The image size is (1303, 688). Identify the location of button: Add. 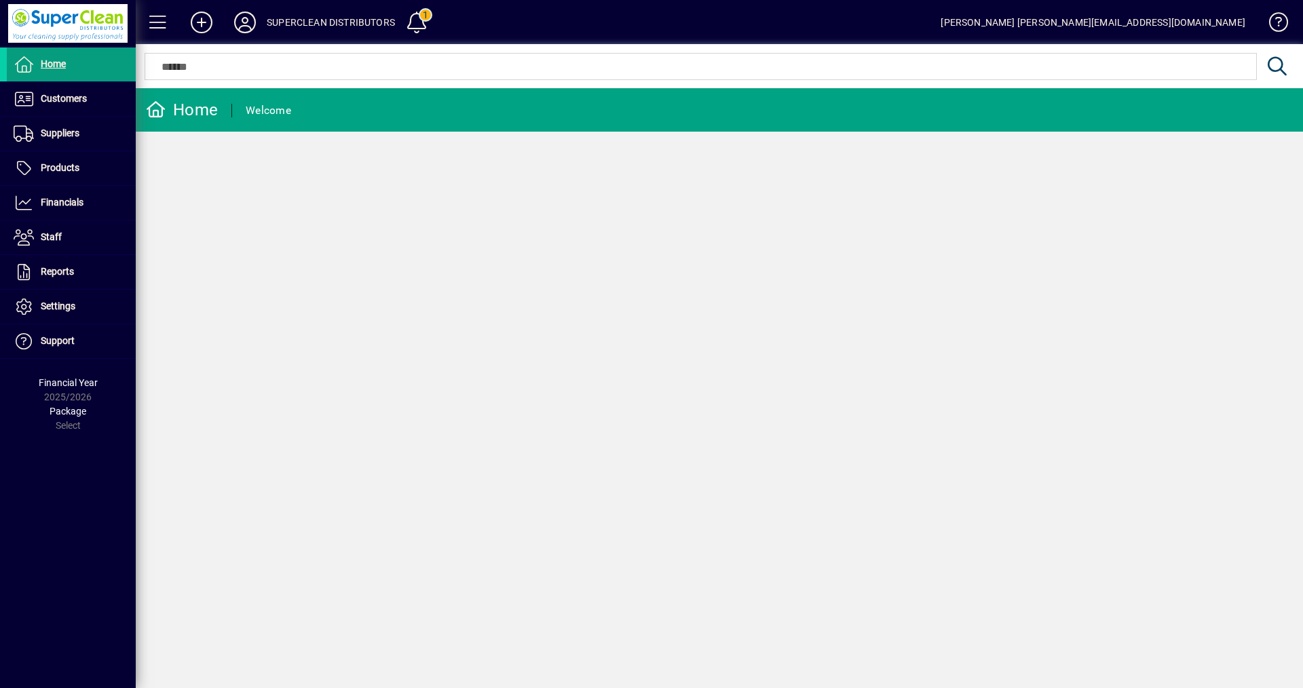
(202, 22).